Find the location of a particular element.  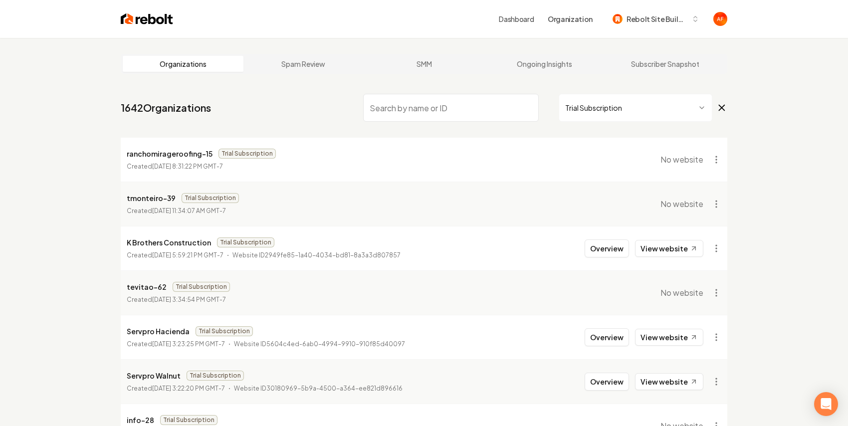

span: Rebolt Site Builder is located at coordinates (657, 19).